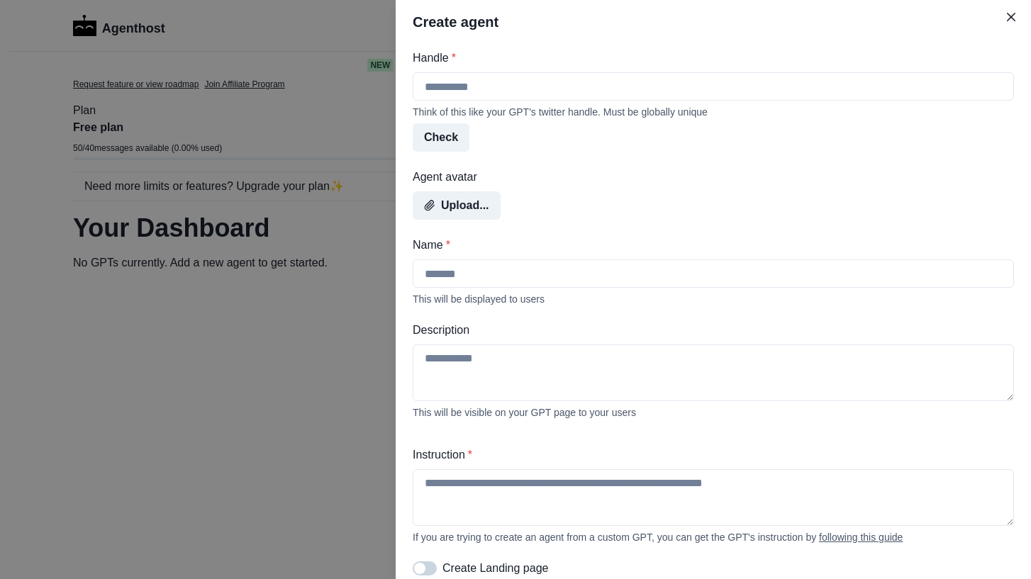  Describe the element at coordinates (713, 112) in the screenshot. I see `div: Think of this like your GPT's twitter handle. Must be globally unique` at that location.